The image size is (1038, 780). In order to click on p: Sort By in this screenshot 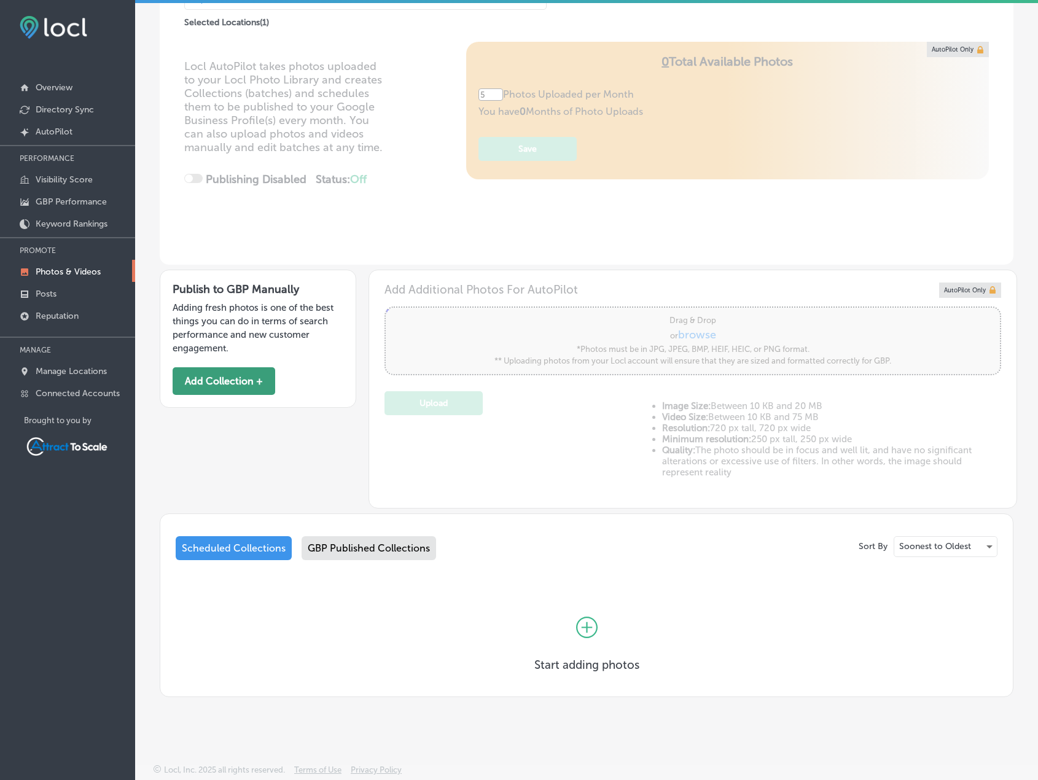, I will do `click(873, 546)`.